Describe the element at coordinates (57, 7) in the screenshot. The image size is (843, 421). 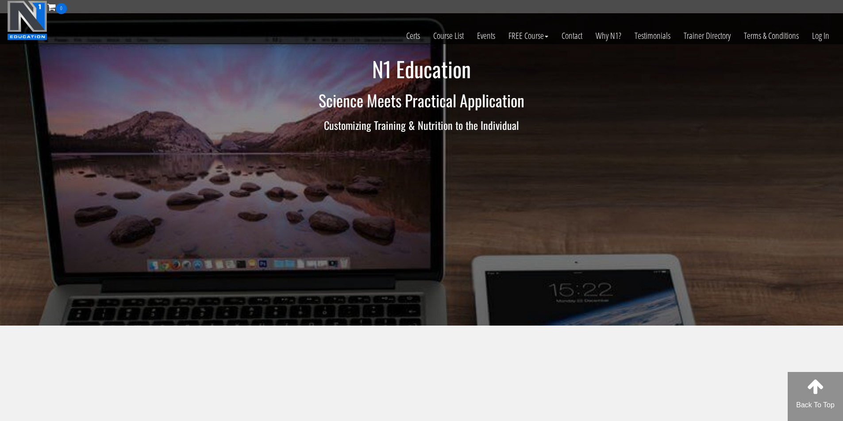
I see `a: 0` at that location.